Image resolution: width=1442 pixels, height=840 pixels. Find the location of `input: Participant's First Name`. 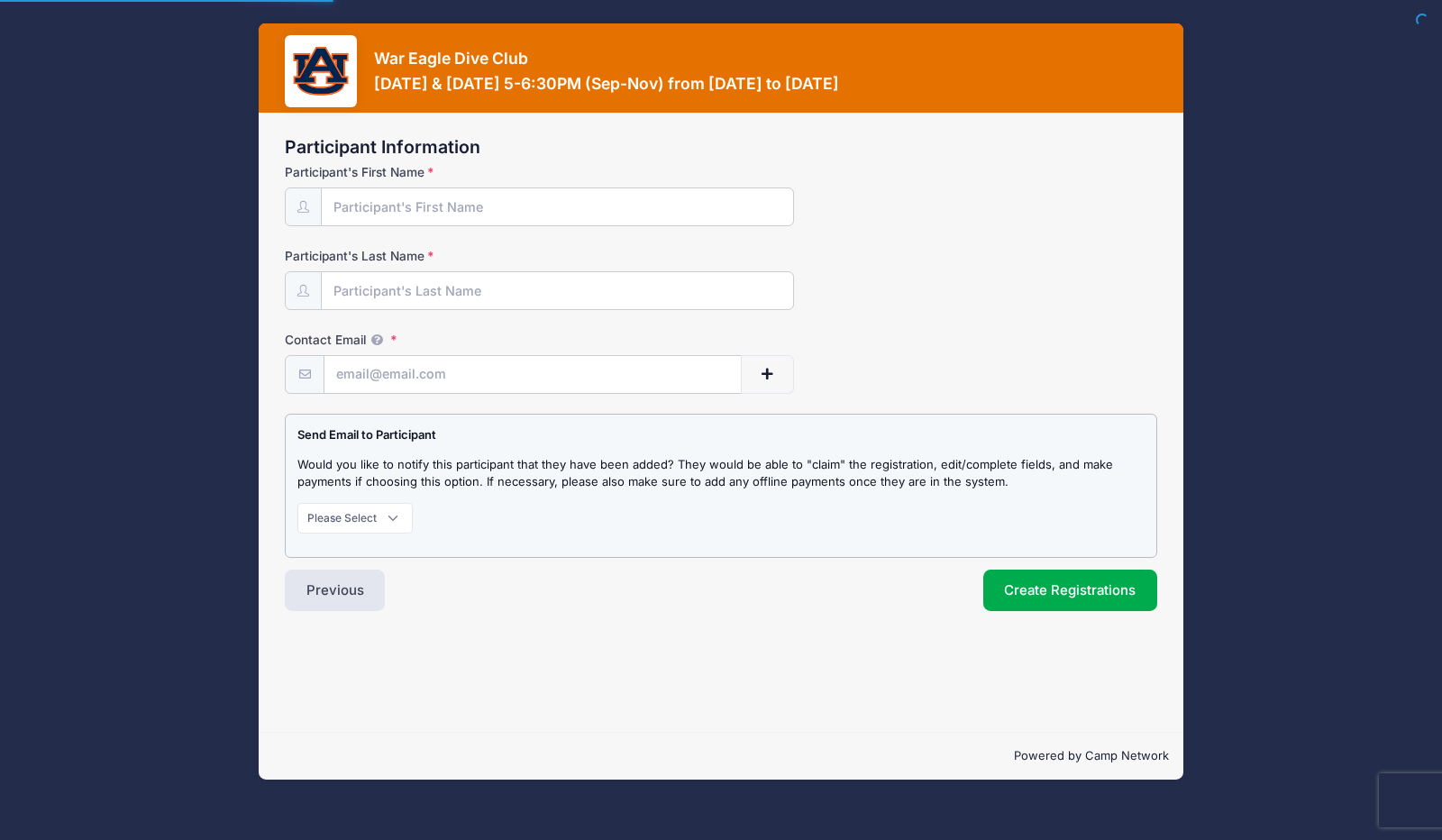

input: Participant's First Name is located at coordinates (557, 207).